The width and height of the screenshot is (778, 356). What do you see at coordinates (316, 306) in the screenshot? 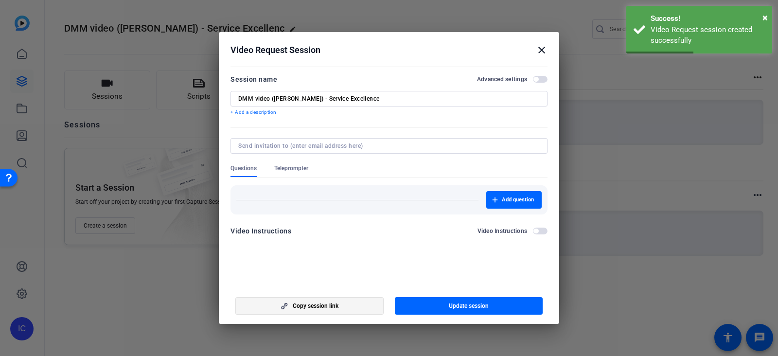
I see `span: Copy session link` at bounding box center [316, 306].